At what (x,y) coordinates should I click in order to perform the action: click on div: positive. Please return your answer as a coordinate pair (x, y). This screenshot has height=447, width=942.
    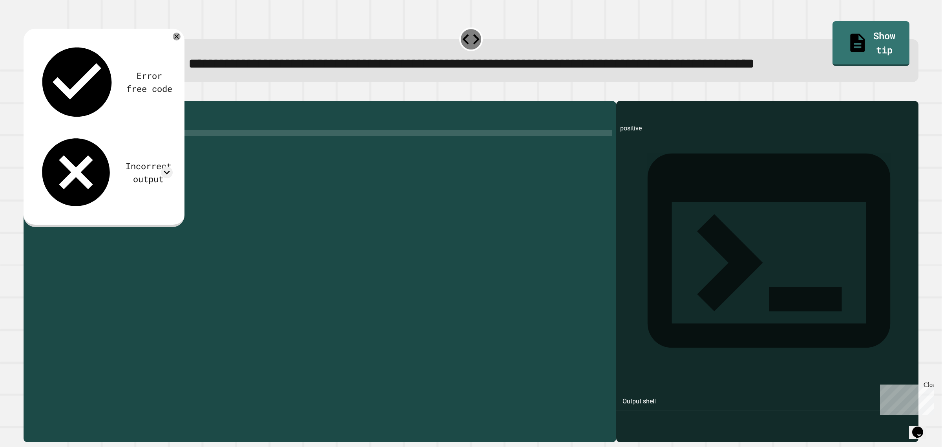
    Looking at the image, I should click on (767, 283).